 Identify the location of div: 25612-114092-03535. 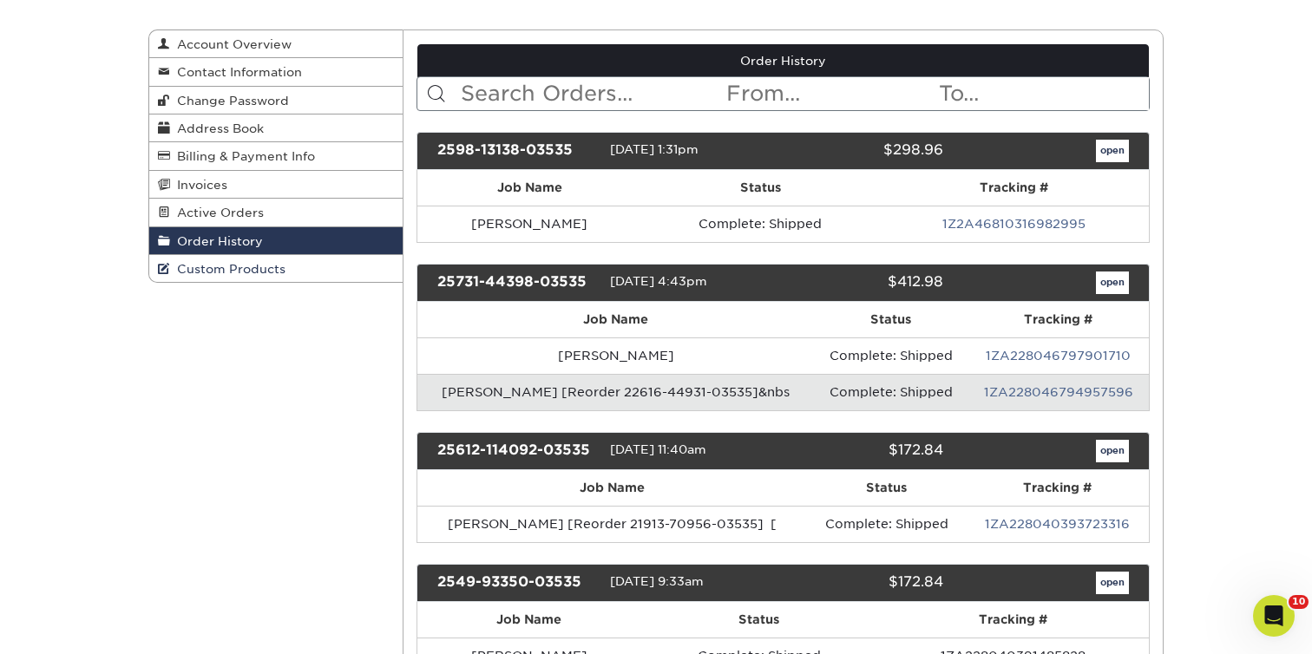
(517, 451).